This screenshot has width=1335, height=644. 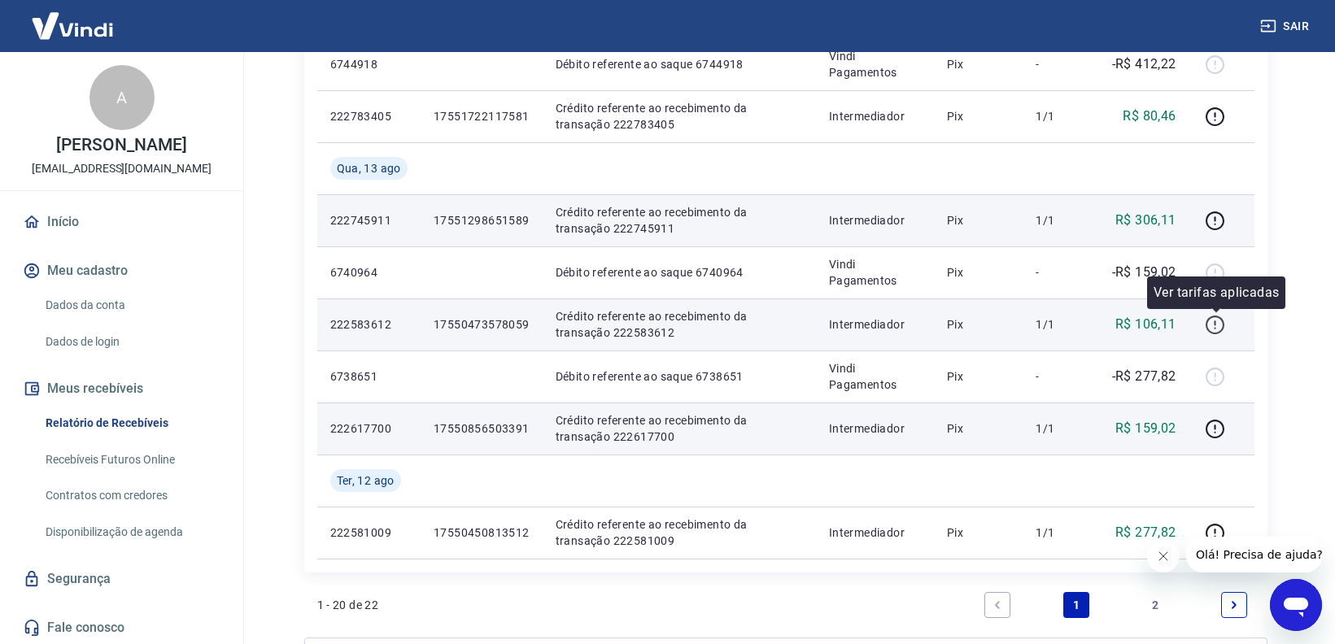 I want to click on p: R$ 106,11, so click(x=1145, y=325).